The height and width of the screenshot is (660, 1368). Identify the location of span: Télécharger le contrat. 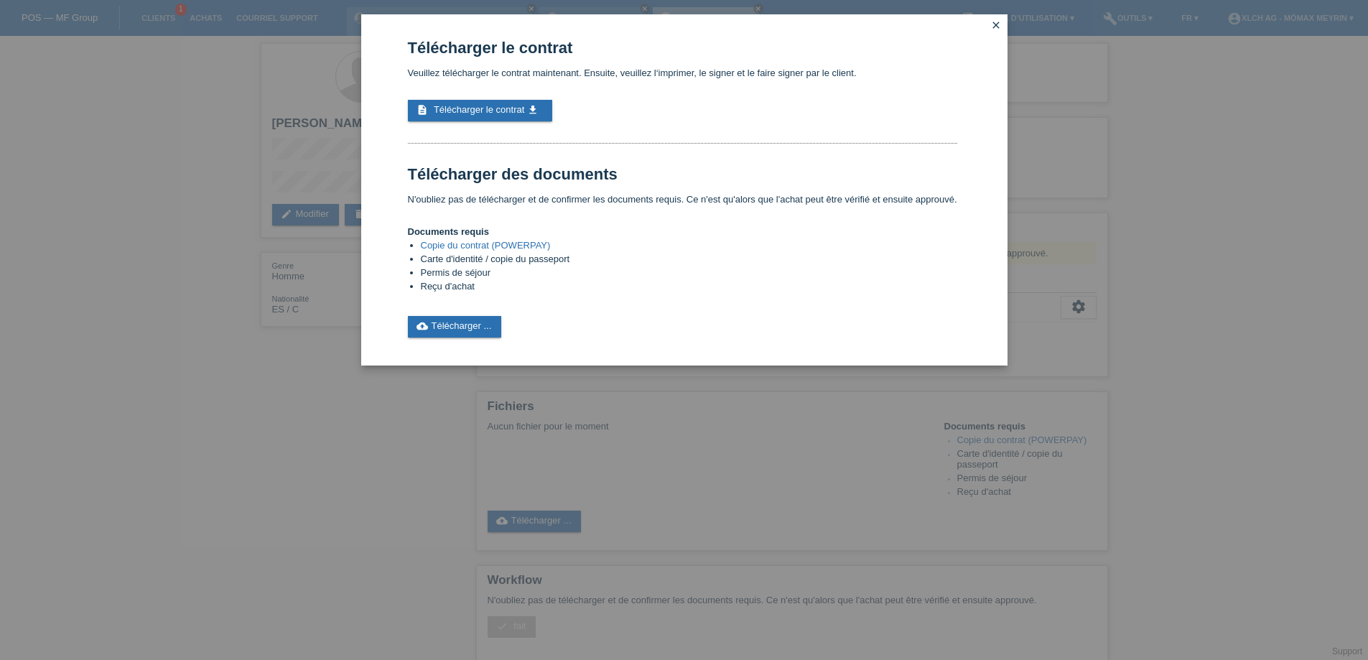
(479, 109).